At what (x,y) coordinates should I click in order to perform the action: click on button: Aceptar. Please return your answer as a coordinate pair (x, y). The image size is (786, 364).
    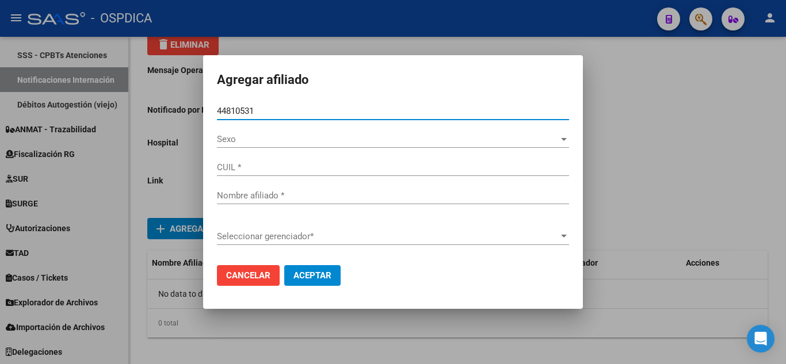
    Looking at the image, I should click on (312, 276).